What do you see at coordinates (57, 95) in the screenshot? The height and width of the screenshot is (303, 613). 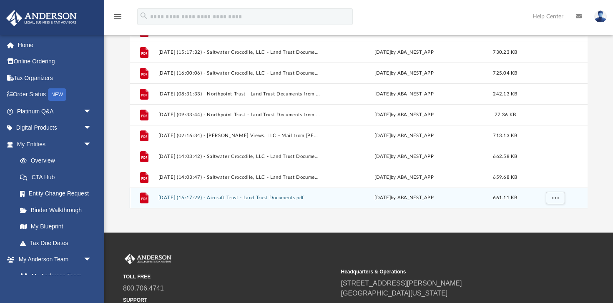 I see `div: NEW` at bounding box center [57, 95].